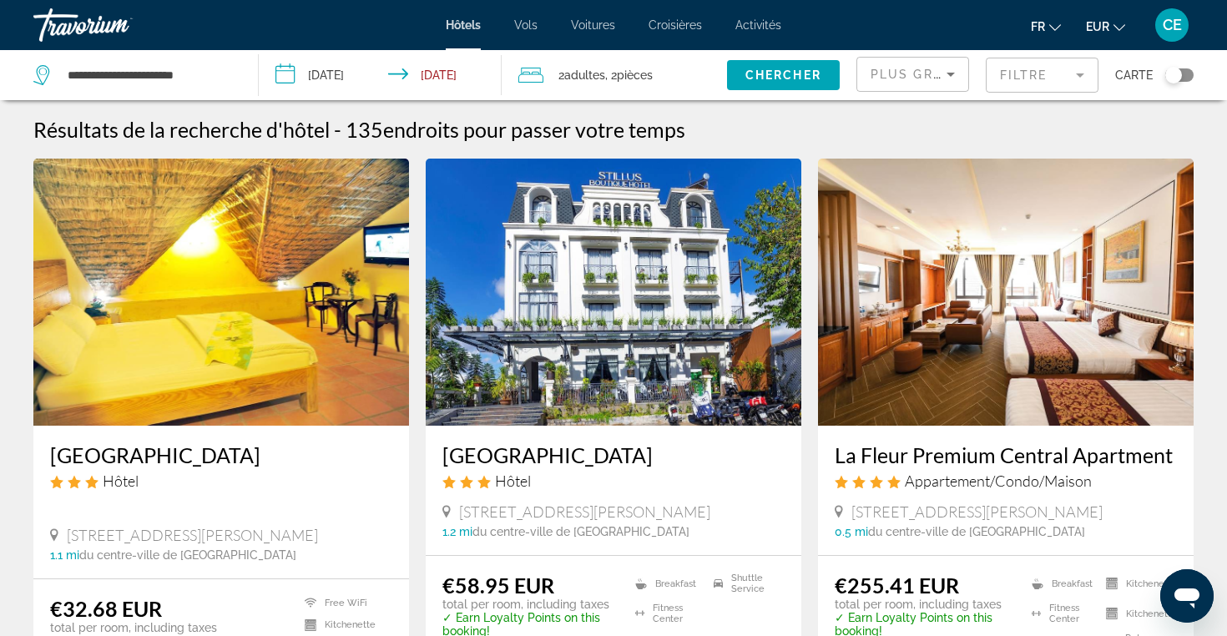 The width and height of the screenshot is (1227, 636). What do you see at coordinates (1098, 27) in the screenshot?
I see `span: EUR` at bounding box center [1098, 27].